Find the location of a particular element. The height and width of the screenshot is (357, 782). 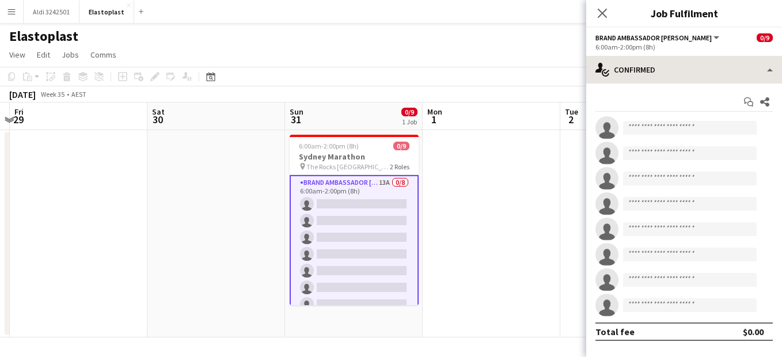

span: Comms is located at coordinates (103, 55).